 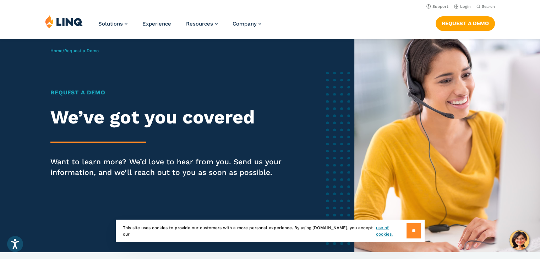 I want to click on button: Open Search Bar, so click(x=486, y=6).